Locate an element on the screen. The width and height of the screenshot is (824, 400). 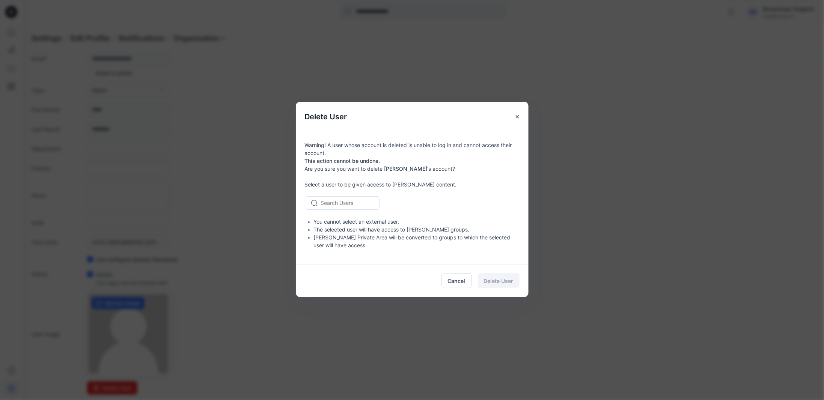
b: This action cannot be undone. is located at coordinates (342, 161).